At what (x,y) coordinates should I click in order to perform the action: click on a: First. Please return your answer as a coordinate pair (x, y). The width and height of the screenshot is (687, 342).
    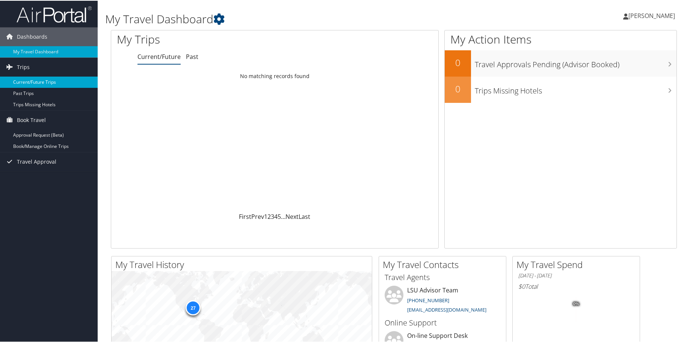
    Looking at the image, I should click on (245, 216).